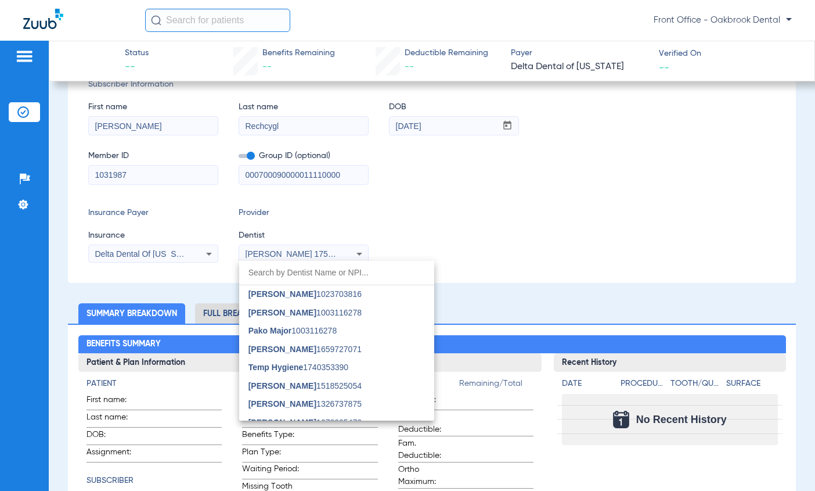 Image resolution: width=815 pixels, height=491 pixels. Describe the element at coordinates (305, 422) in the screenshot. I see `span: 1073005476` at that location.